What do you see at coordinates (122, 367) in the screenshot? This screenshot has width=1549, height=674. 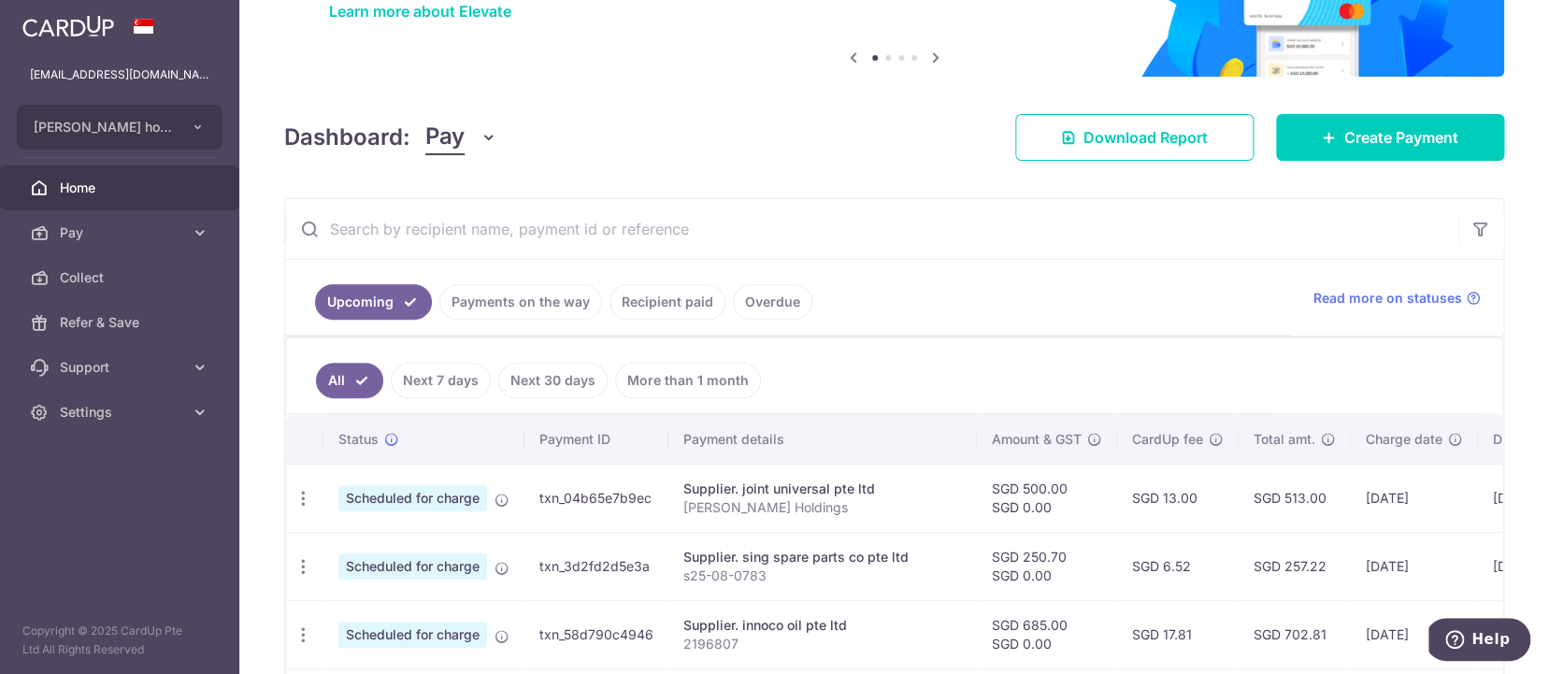 I see `span: Support` at bounding box center [122, 367].